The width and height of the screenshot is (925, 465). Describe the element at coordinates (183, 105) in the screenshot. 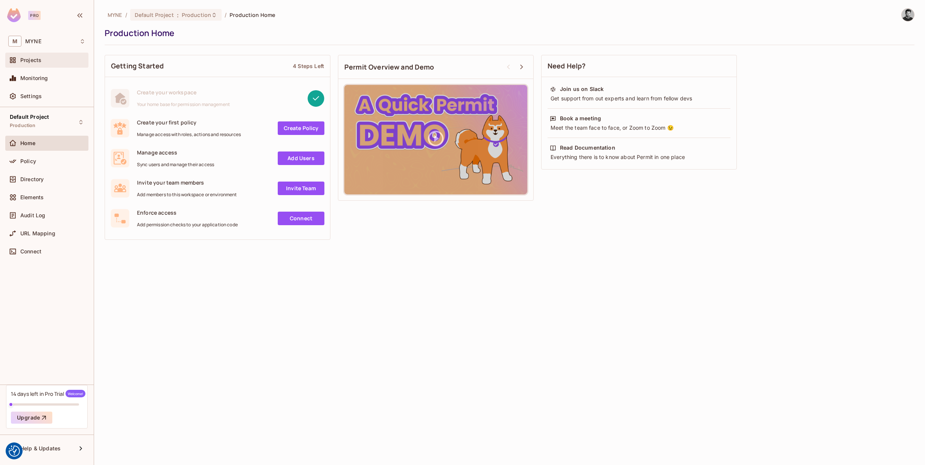

I see `span: Your home base for permission management` at that location.